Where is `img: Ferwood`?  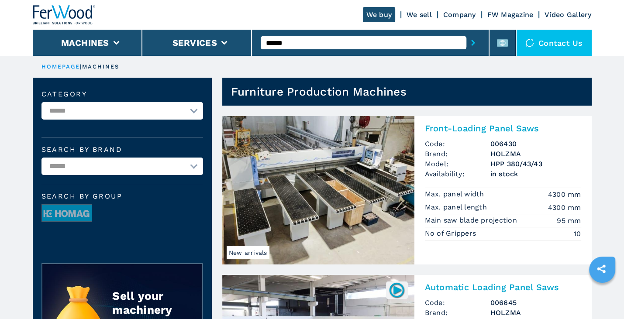 img: Ferwood is located at coordinates (64, 15).